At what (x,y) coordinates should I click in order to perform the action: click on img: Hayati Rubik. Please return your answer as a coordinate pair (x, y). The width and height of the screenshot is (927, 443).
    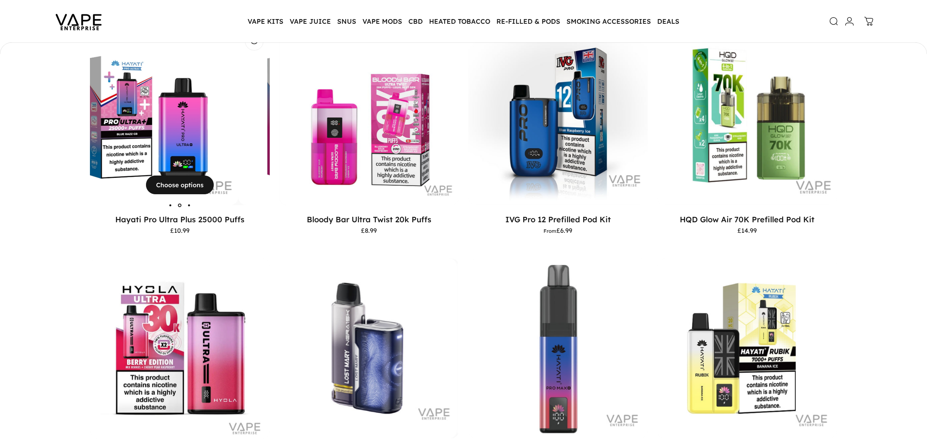
    Looking at the image, I should click on (747, 348).